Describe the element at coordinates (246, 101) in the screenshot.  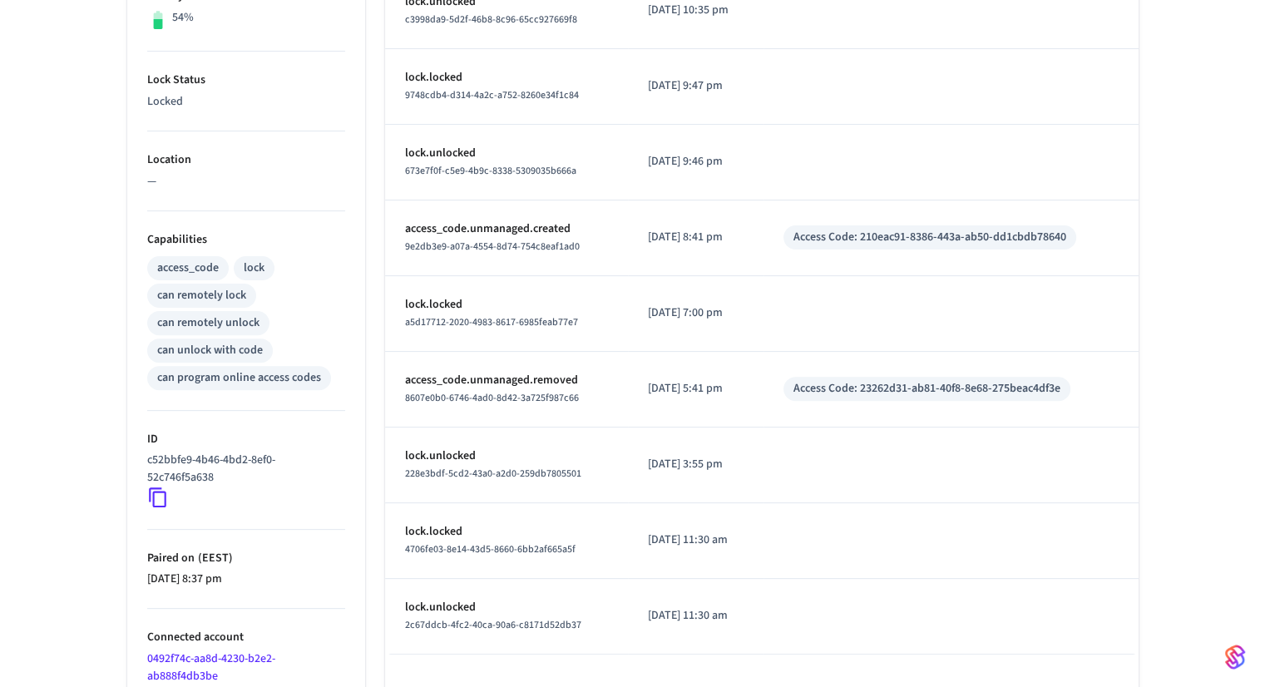
I see `p: Locked` at that location.